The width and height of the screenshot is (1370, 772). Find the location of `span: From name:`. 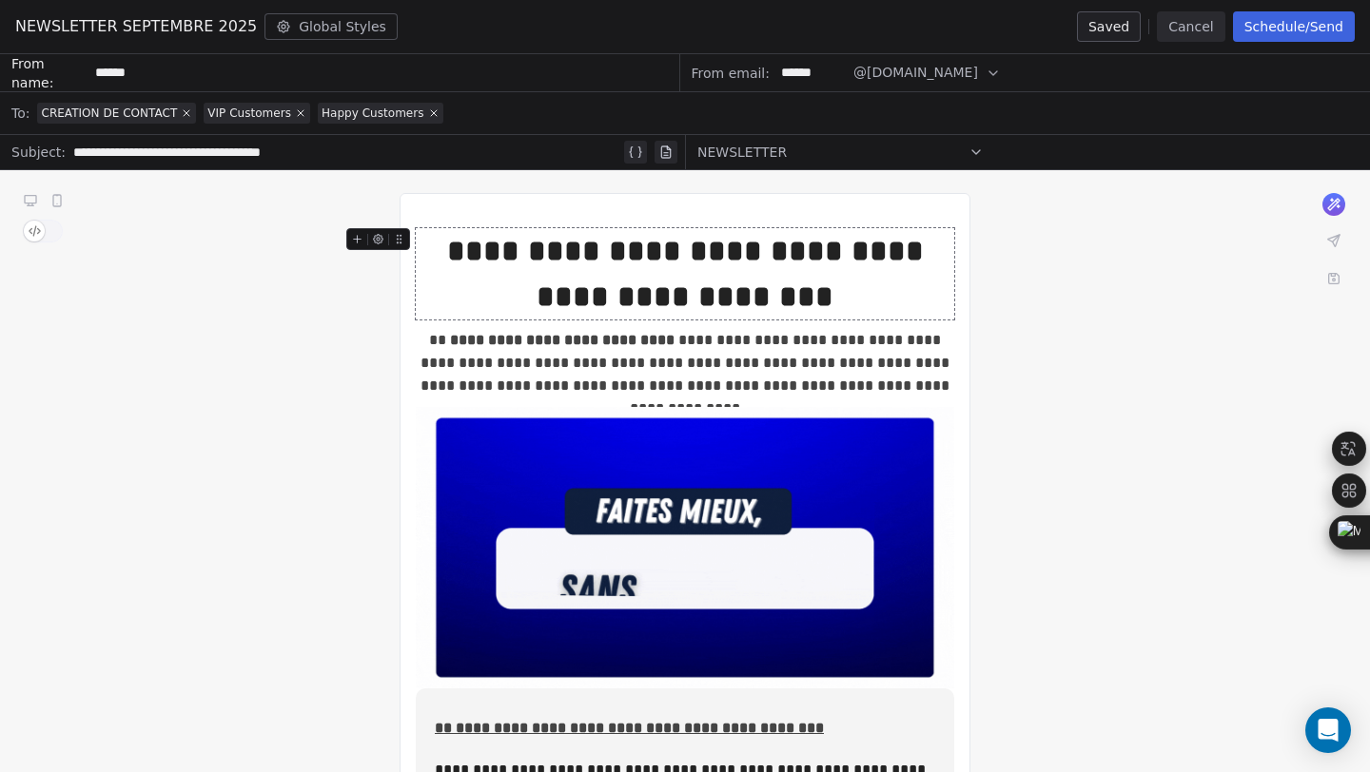

span: From name: is located at coordinates (49, 73).